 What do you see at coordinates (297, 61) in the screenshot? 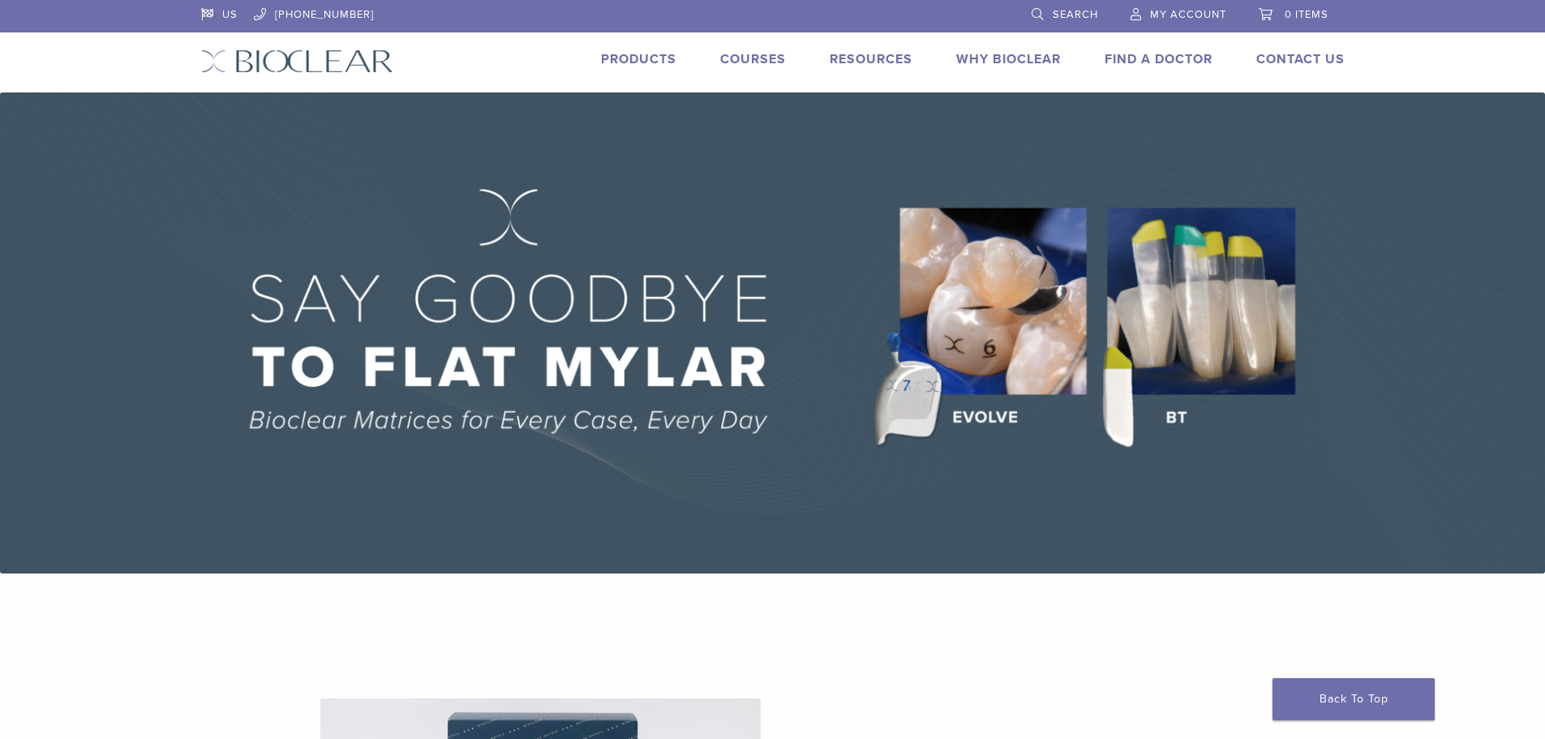
I see `img: Bioclear` at bounding box center [297, 61].